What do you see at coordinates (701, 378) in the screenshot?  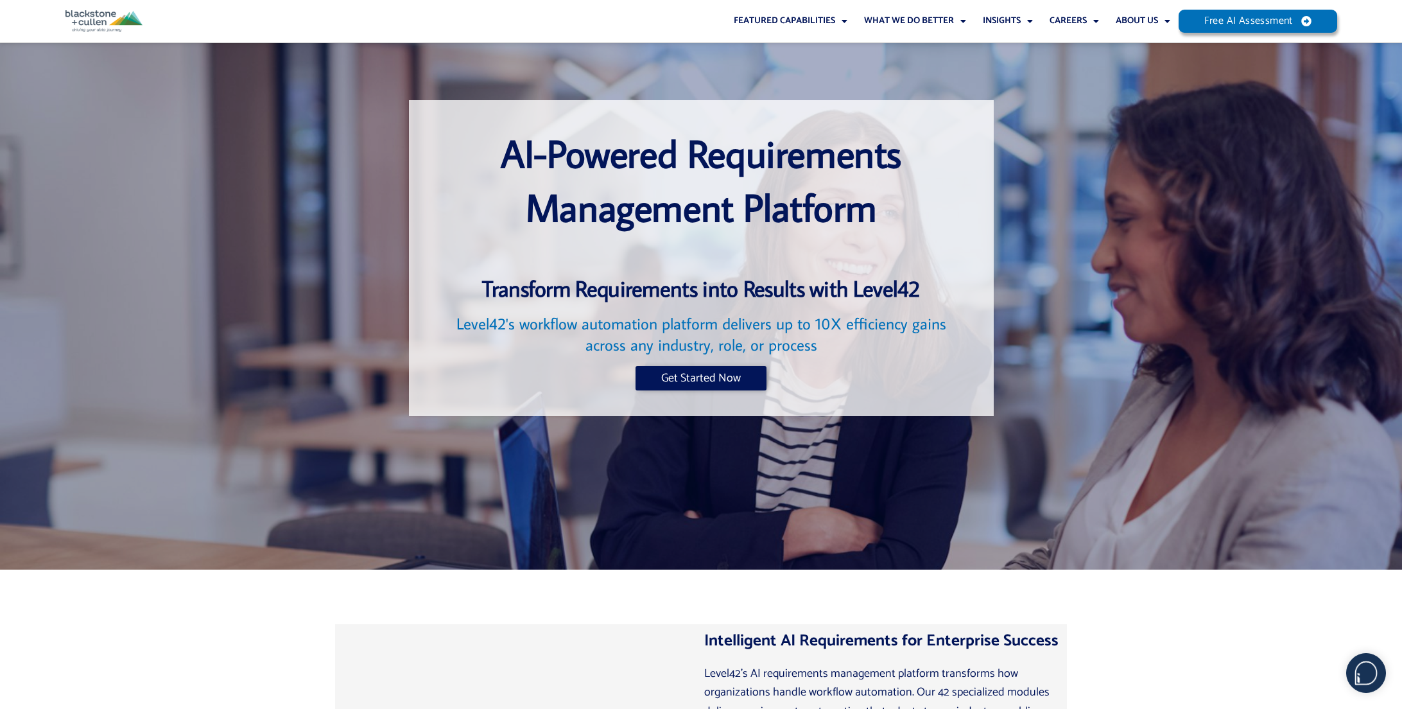 I see `a: Get Started Now` at bounding box center [701, 378].